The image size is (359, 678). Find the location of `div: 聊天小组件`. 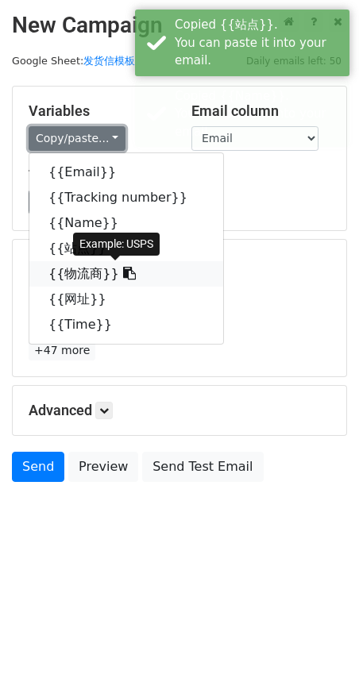

div: 聊天小组件 is located at coordinates (319, 640).